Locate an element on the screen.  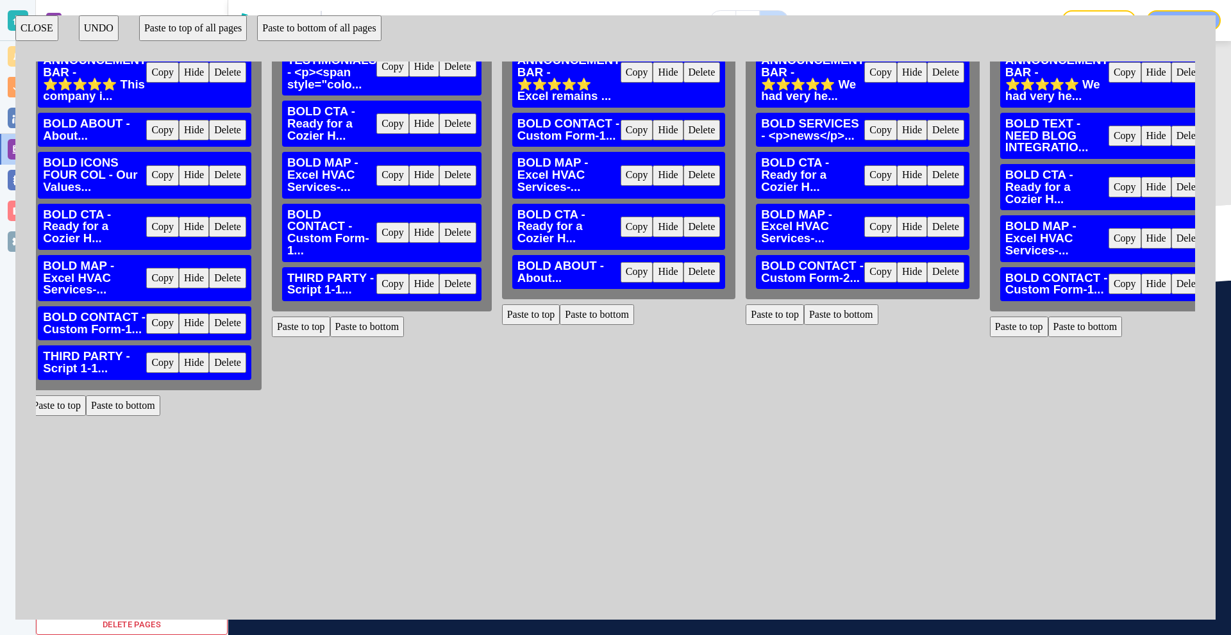
h3: BOLD CONTACT - Custom Form-2... is located at coordinates (812, 272).